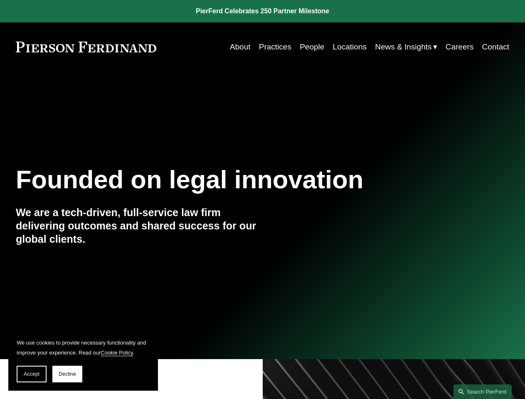 The height and width of the screenshot is (399, 525). I want to click on a: Practices, so click(275, 47).